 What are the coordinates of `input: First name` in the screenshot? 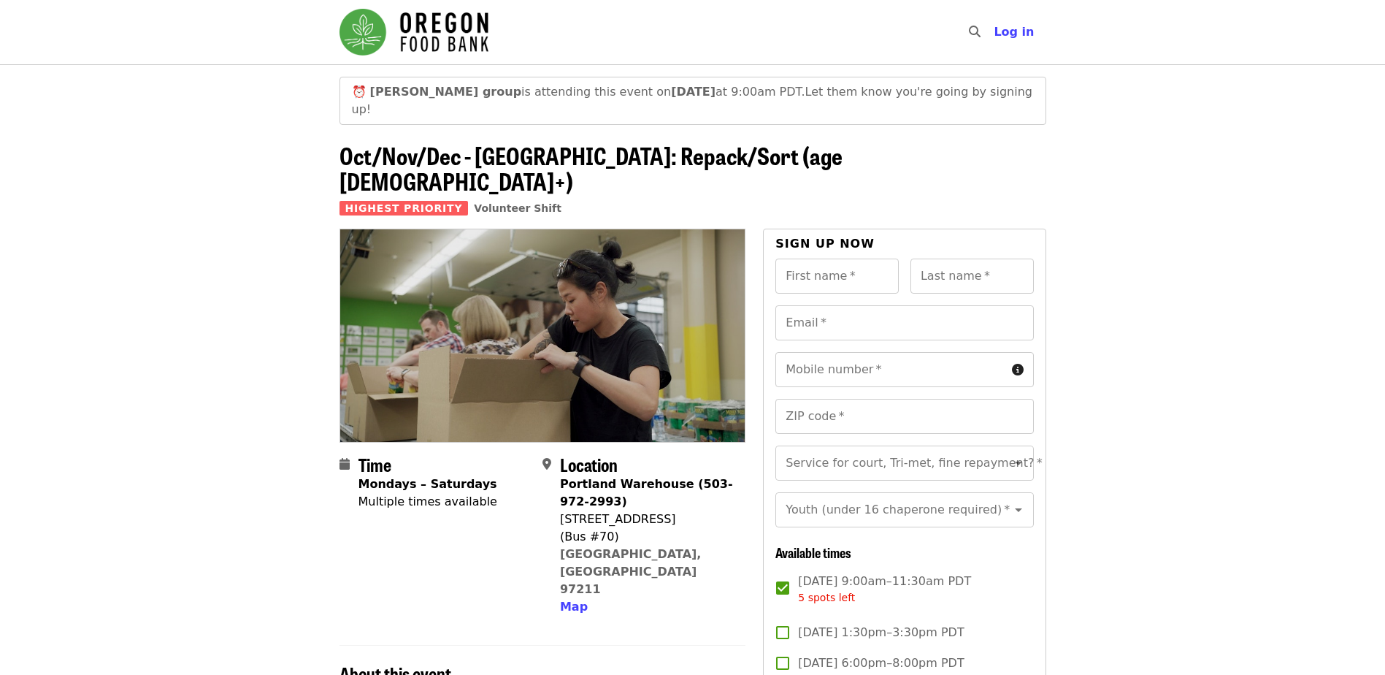 It's located at (837, 276).